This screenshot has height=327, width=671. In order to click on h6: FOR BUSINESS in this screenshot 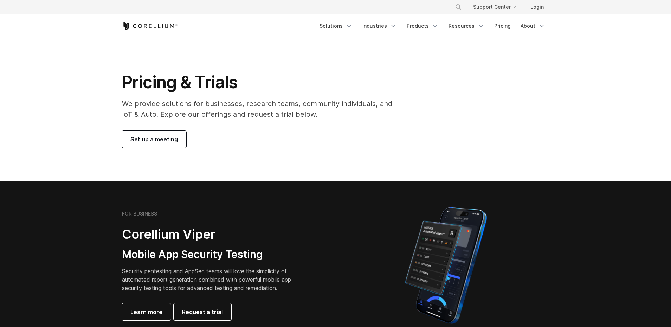, I will do `click(139, 214)`.